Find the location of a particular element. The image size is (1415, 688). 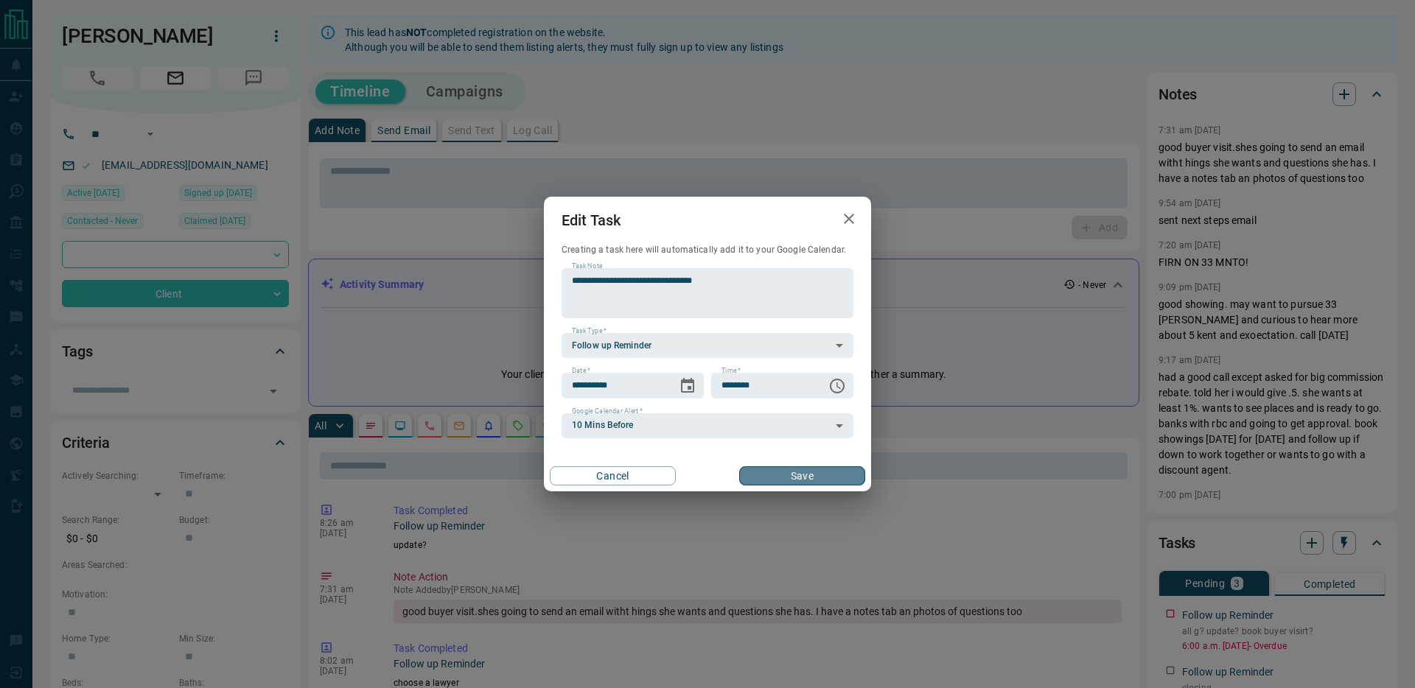

label: Task Note is located at coordinates (587, 266).